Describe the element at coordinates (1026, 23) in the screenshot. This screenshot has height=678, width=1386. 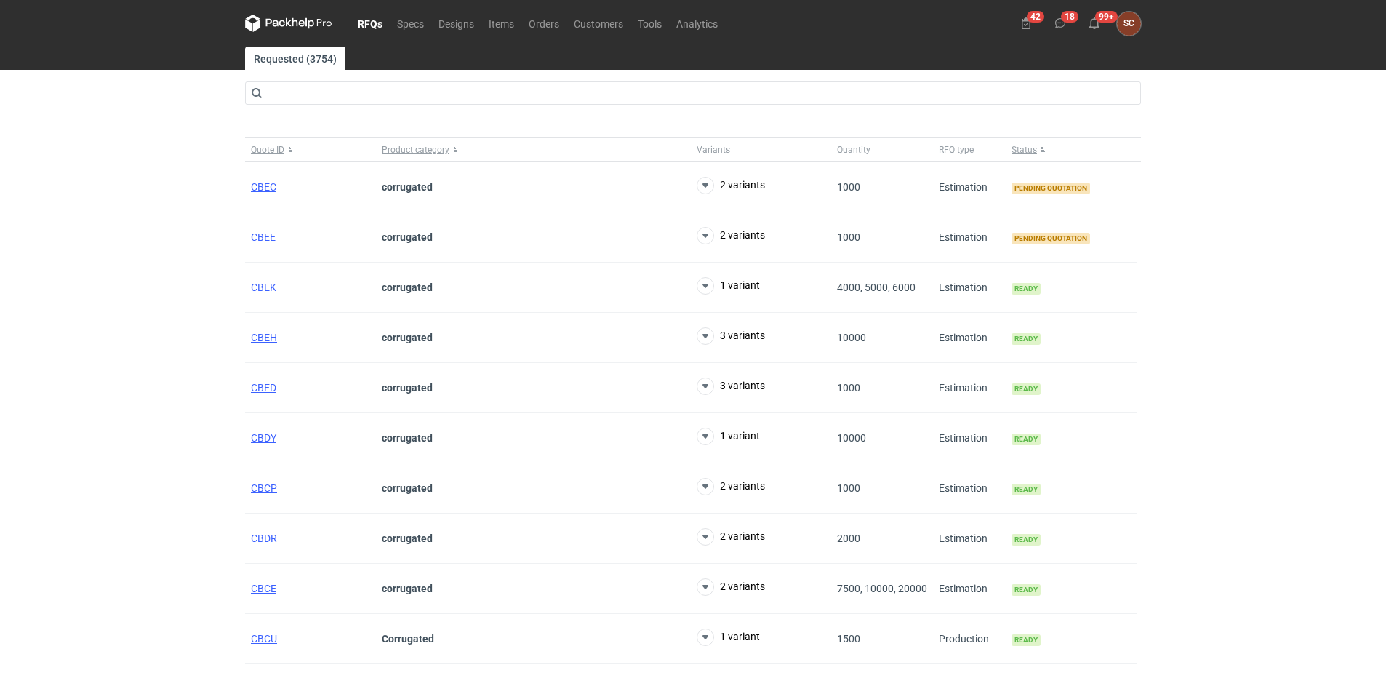
I see `button: 42` at that location.